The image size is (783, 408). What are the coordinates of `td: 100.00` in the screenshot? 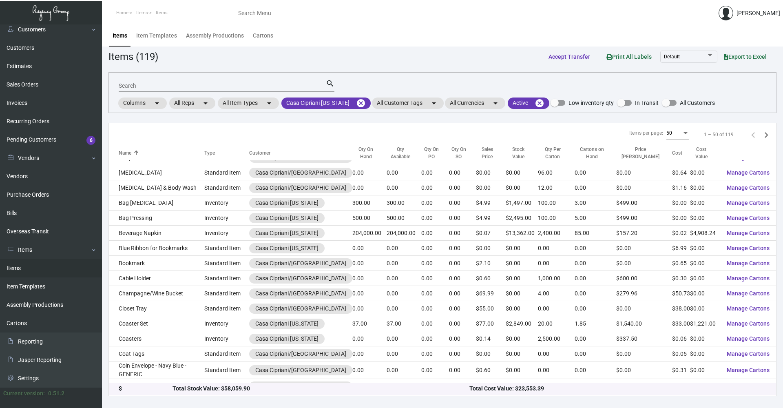 It's located at (556, 203).